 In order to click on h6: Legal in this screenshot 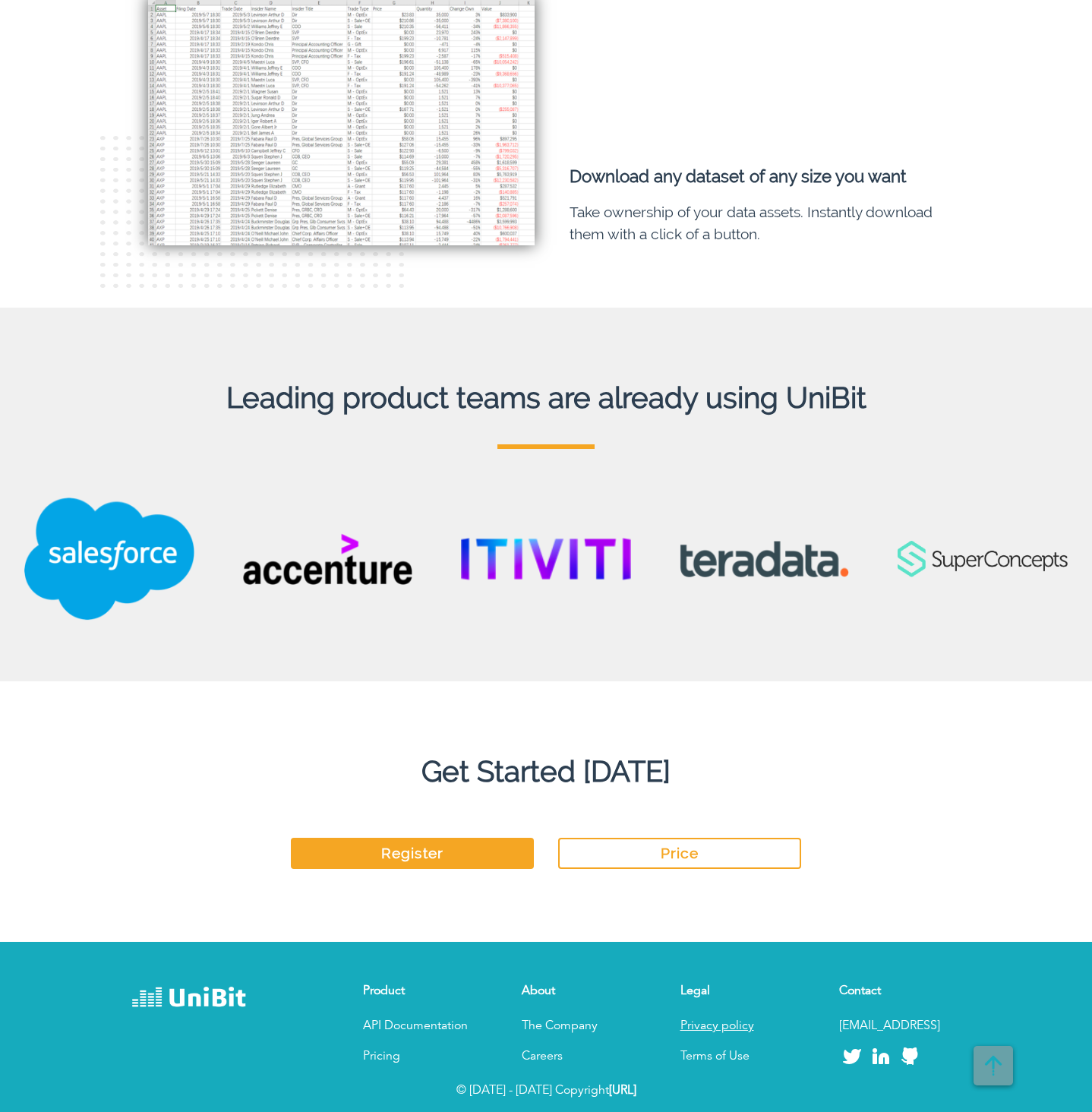, I will do `click(741, 991)`.